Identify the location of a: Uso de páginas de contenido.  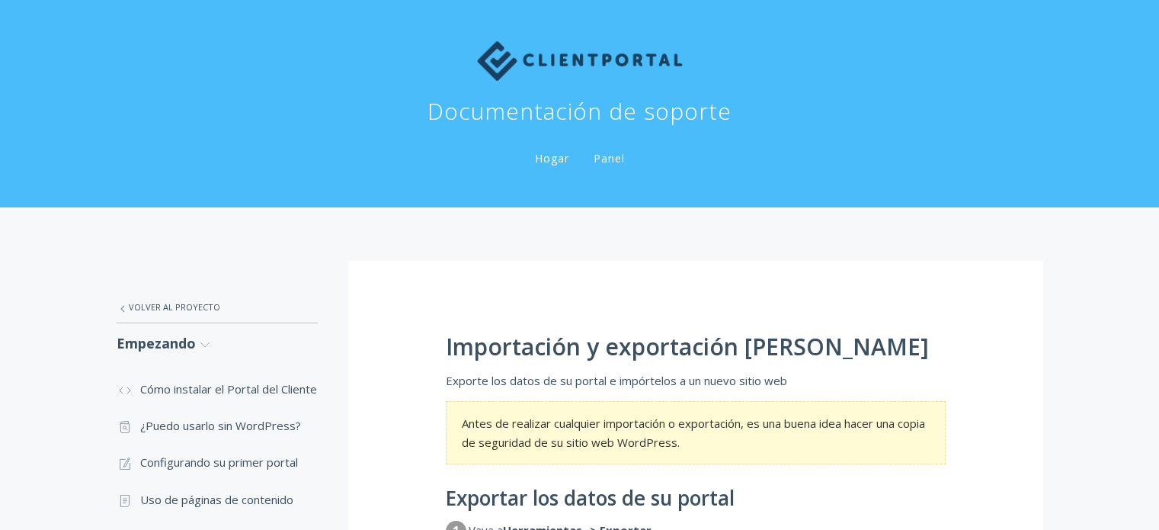
(217, 499).